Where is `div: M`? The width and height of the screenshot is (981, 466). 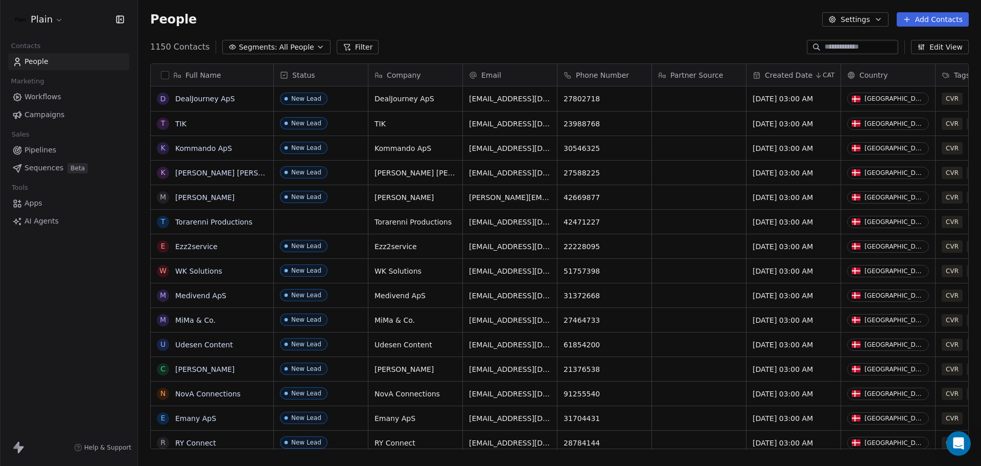 div: M is located at coordinates (163, 197).